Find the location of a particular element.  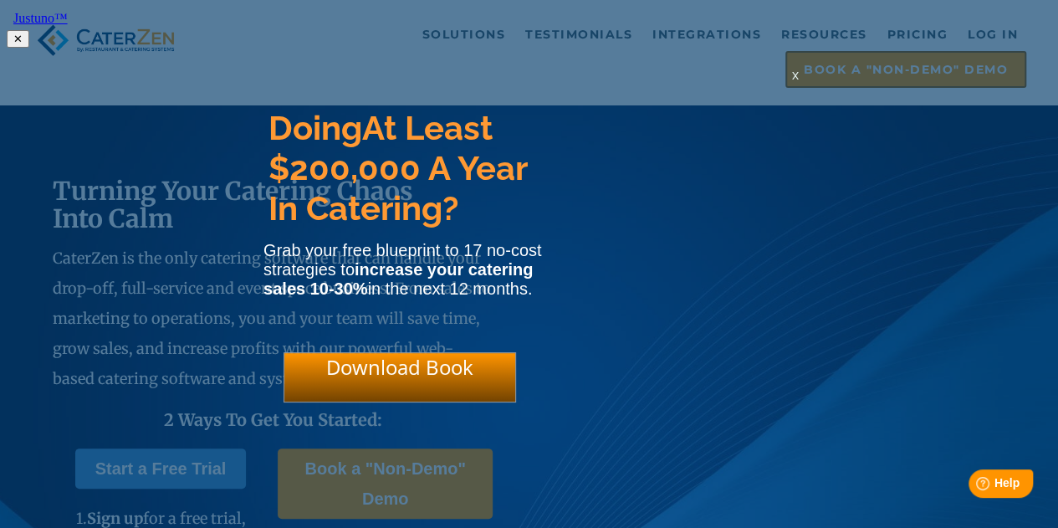

span: At Least $200,000 A Year In Catering? is located at coordinates (397, 167).